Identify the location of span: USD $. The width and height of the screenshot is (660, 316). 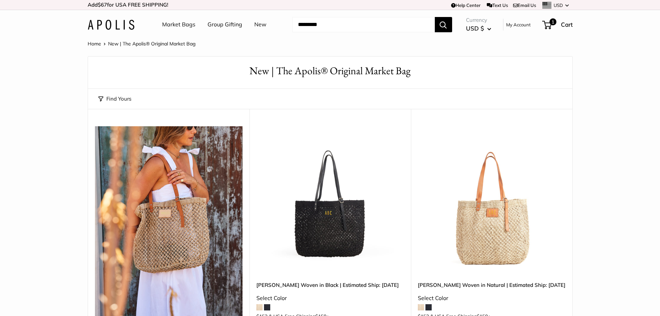
(475, 28).